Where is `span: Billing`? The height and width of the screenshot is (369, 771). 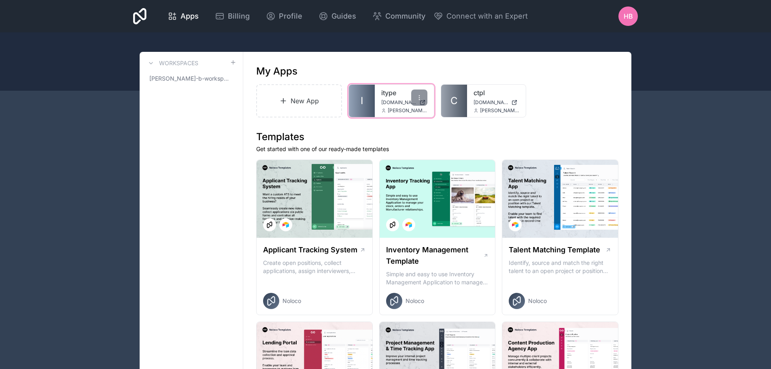
span: Billing is located at coordinates (239, 16).